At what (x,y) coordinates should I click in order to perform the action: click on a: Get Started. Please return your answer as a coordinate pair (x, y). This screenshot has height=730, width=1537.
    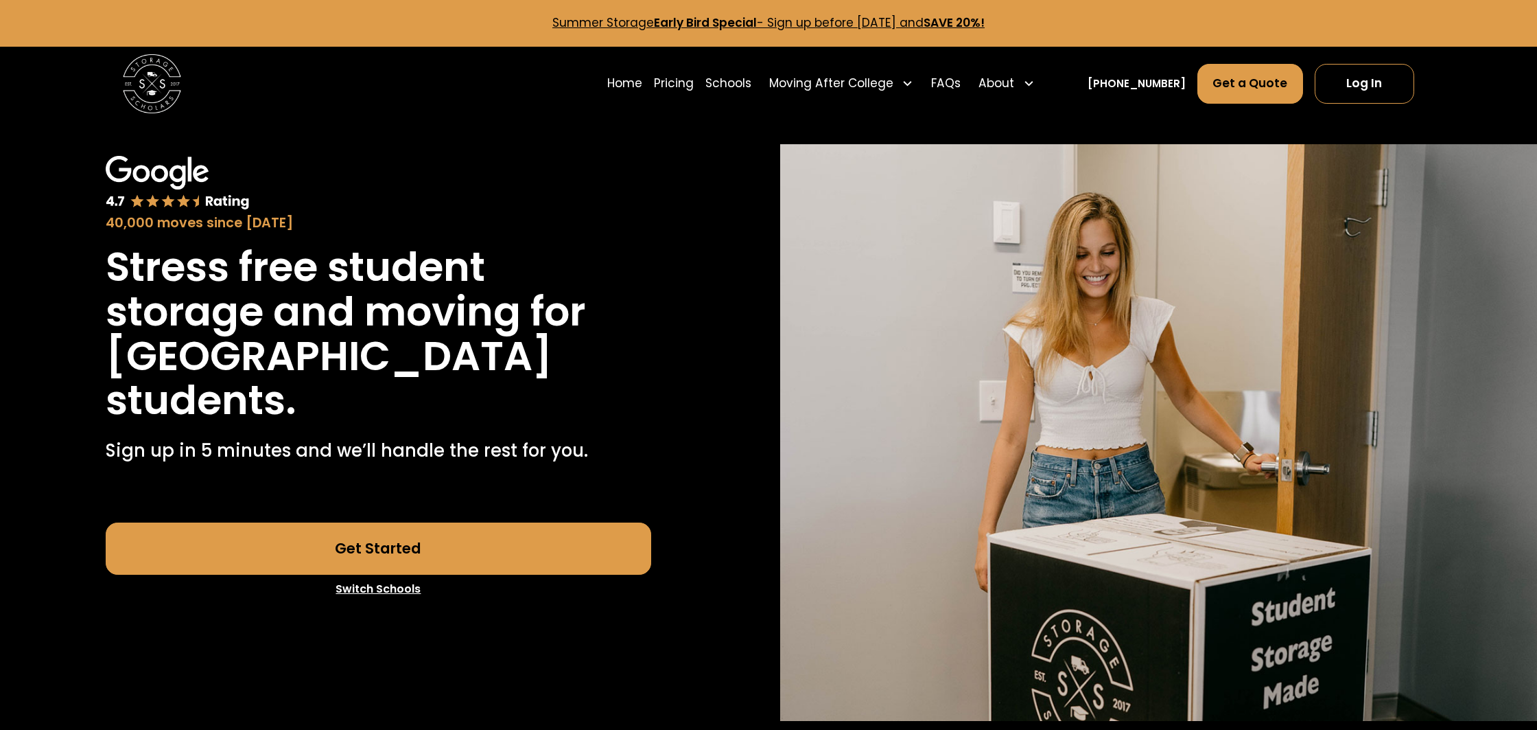
    Looking at the image, I should click on (378, 548).